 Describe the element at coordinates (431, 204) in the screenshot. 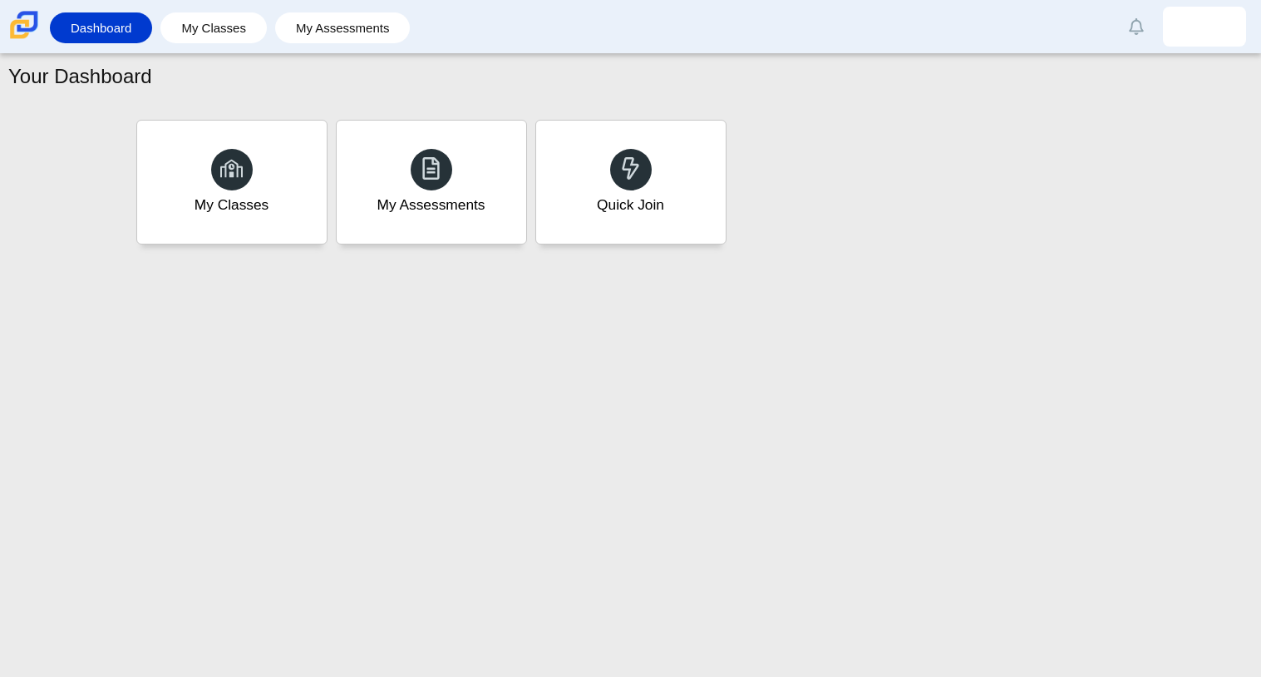

I see `div: My Assessments` at that location.